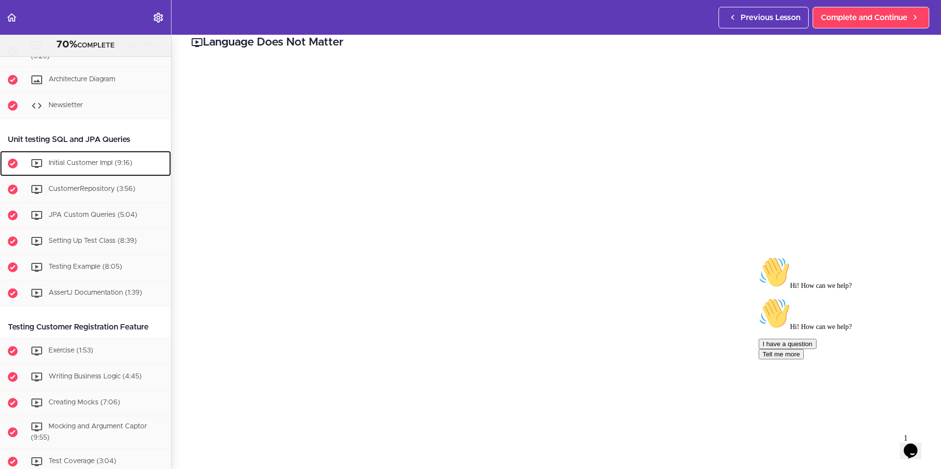 This screenshot has width=941, height=469. I want to click on span: Test Coverage (3:04), so click(82, 462).